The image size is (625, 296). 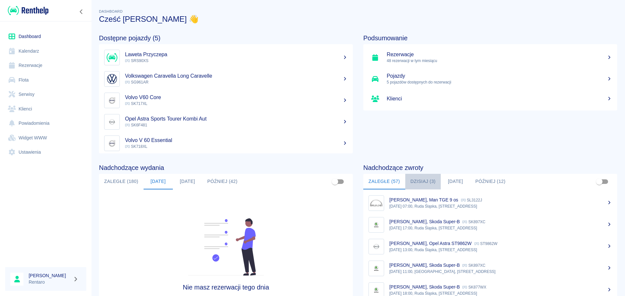 What do you see at coordinates (28, 10) in the screenshot?
I see `img: Renthelp logo` at bounding box center [28, 10].